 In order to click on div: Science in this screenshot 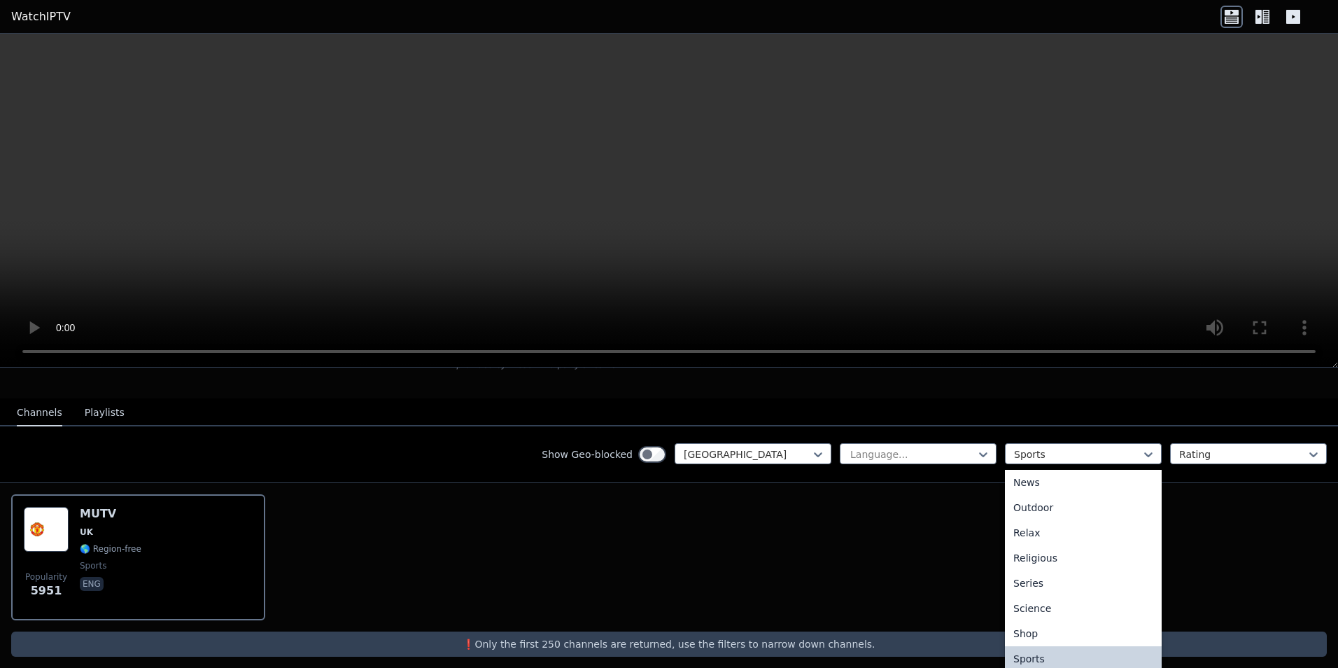, I will do `click(1084, 608)`.